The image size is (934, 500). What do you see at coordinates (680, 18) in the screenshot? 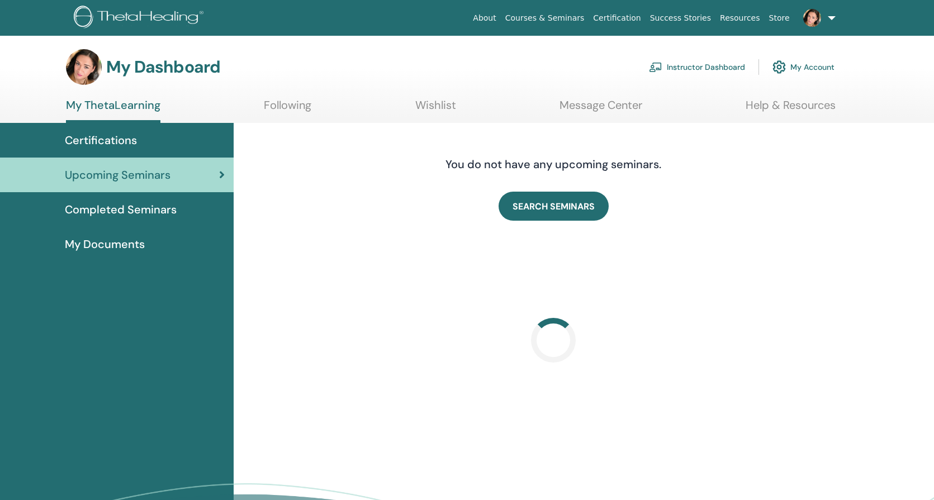
I see `a: Success Stories` at bounding box center [680, 18].